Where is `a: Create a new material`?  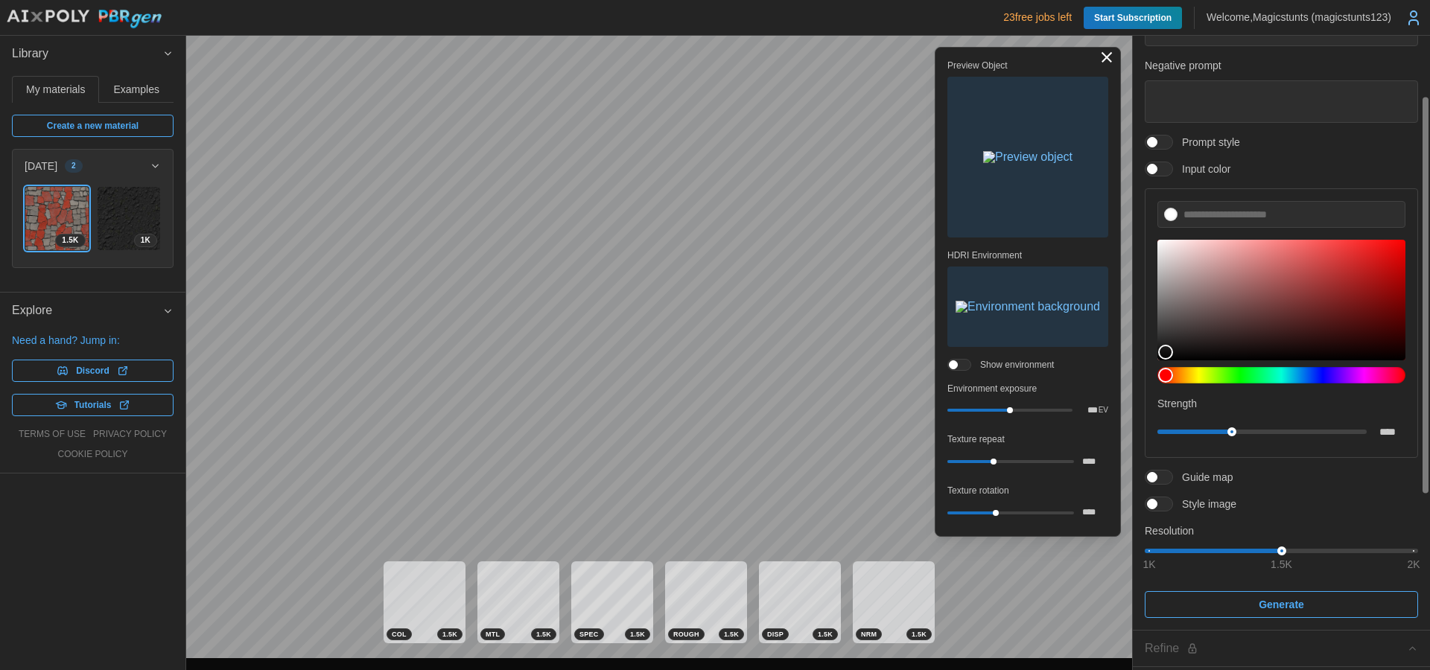 a: Create a new material is located at coordinates (92, 126).